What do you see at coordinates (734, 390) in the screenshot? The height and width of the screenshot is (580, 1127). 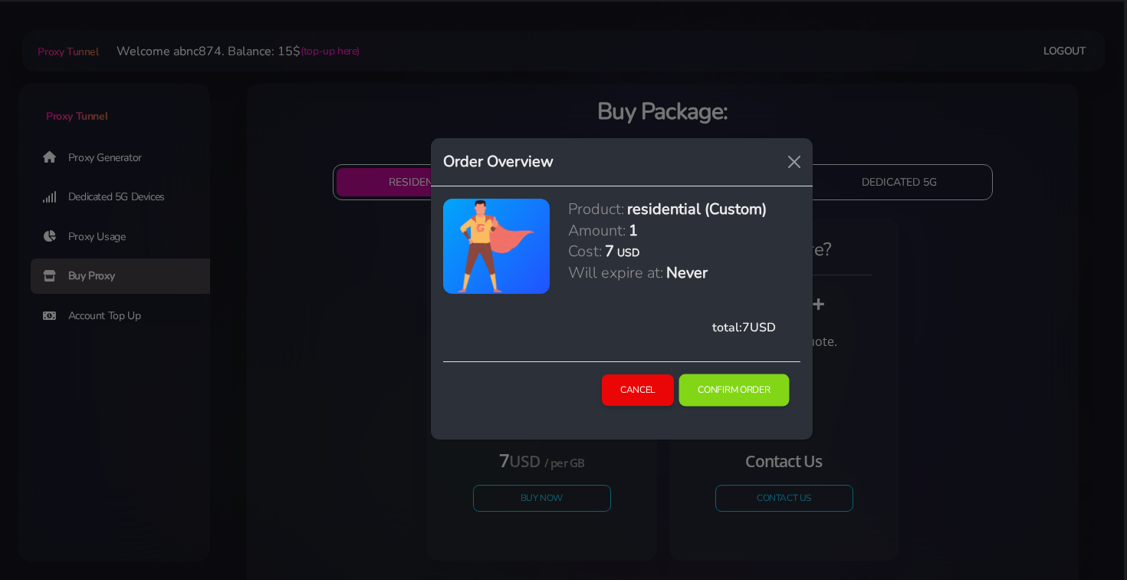 I see `button: Confirm Order` at bounding box center [734, 390].